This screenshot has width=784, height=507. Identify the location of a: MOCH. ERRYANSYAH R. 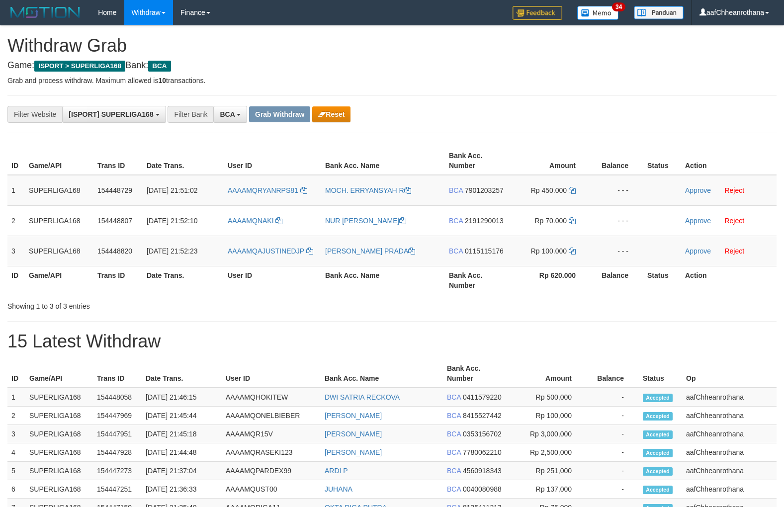
(368, 190).